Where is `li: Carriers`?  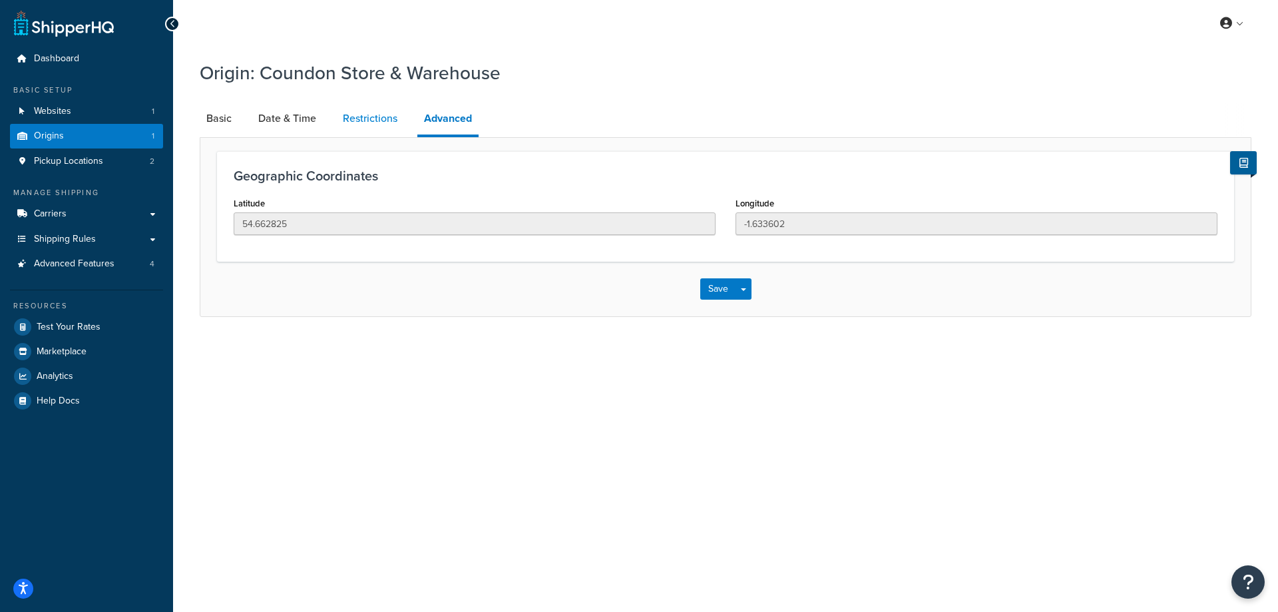
li: Carriers is located at coordinates (87, 214).